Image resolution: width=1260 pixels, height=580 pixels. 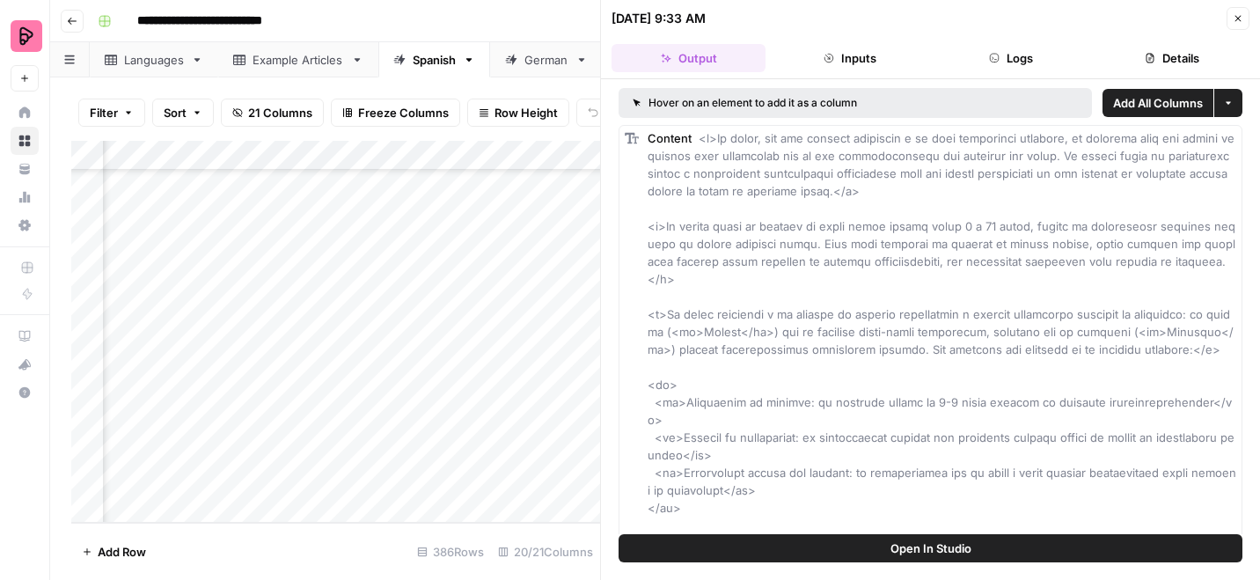 What do you see at coordinates (395, 113) in the screenshot?
I see `button: Freeze Columns` at bounding box center [395, 113].